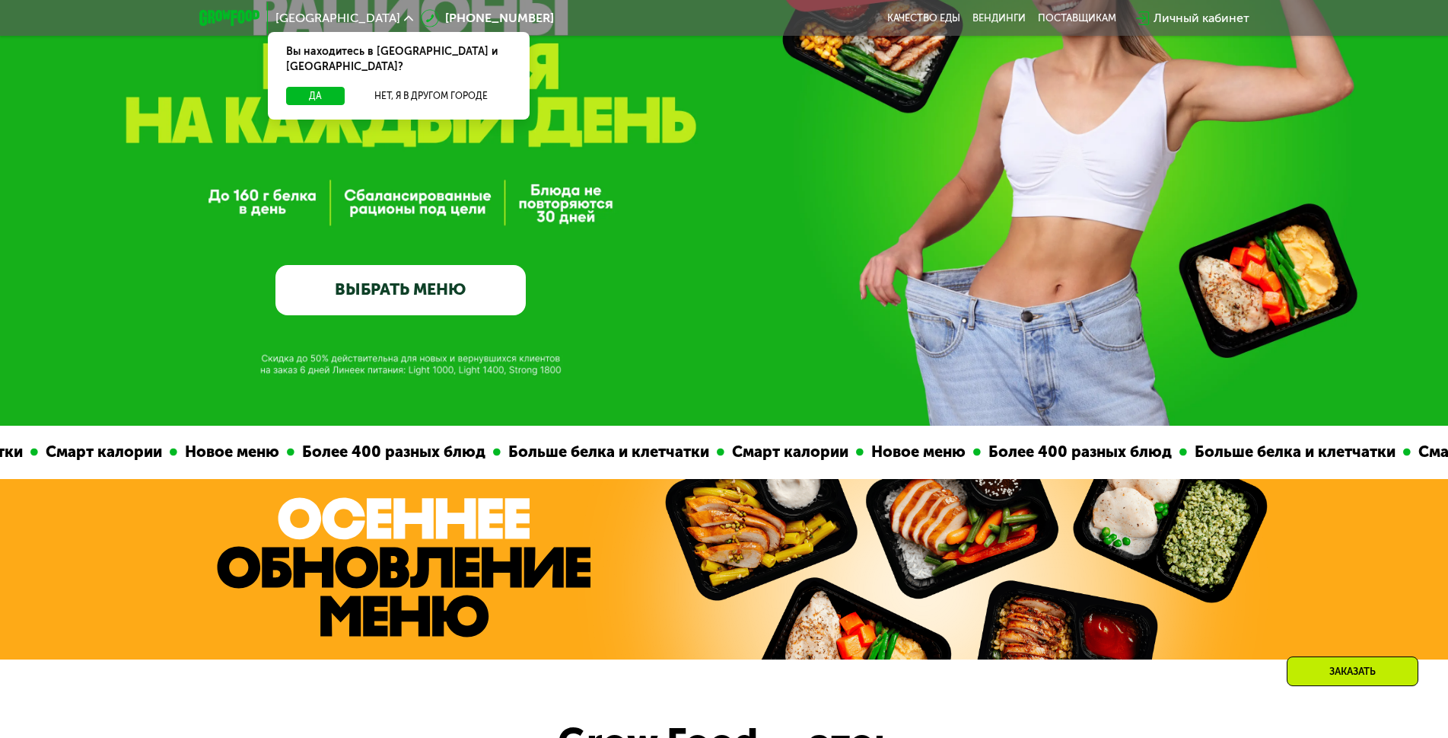 The height and width of the screenshot is (738, 1448). Describe the element at coordinates (431, 96) in the screenshot. I see `button: Нет, я в другом городе` at that location.